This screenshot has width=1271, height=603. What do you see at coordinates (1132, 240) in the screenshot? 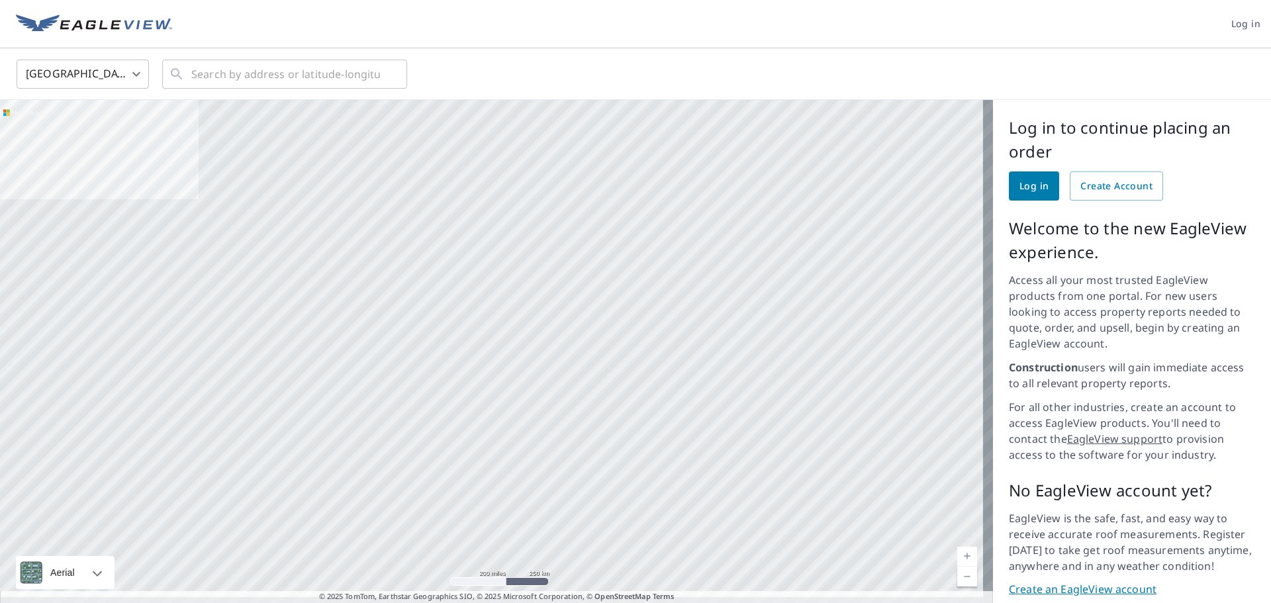
I see `p: Welcome to the new EagleView experience.` at bounding box center [1132, 240].